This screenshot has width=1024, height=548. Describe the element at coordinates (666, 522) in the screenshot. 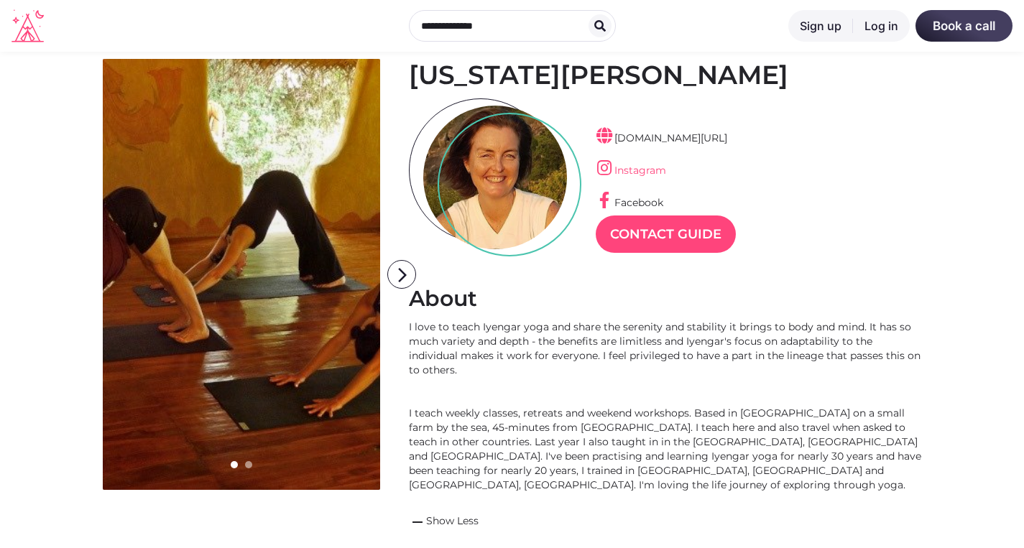

I see `a: removeShow Less` at that location.